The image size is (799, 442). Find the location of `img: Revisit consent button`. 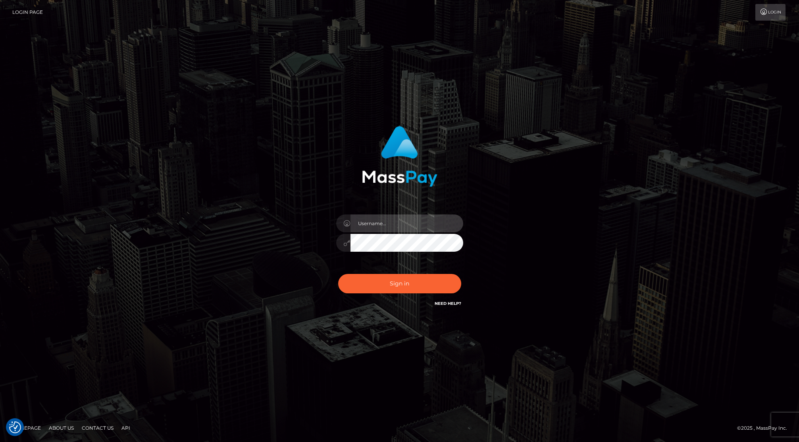

img: Revisit consent button is located at coordinates (15, 428).